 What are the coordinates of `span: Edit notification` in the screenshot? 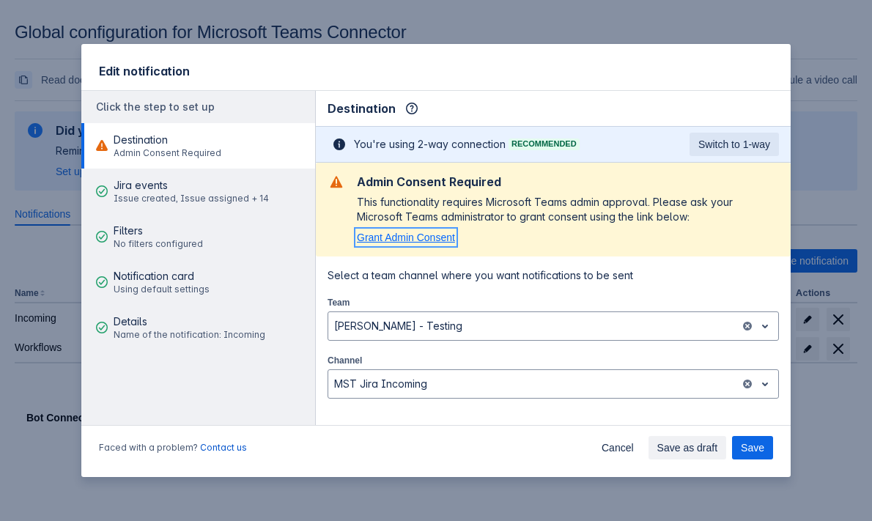 It's located at (144, 71).